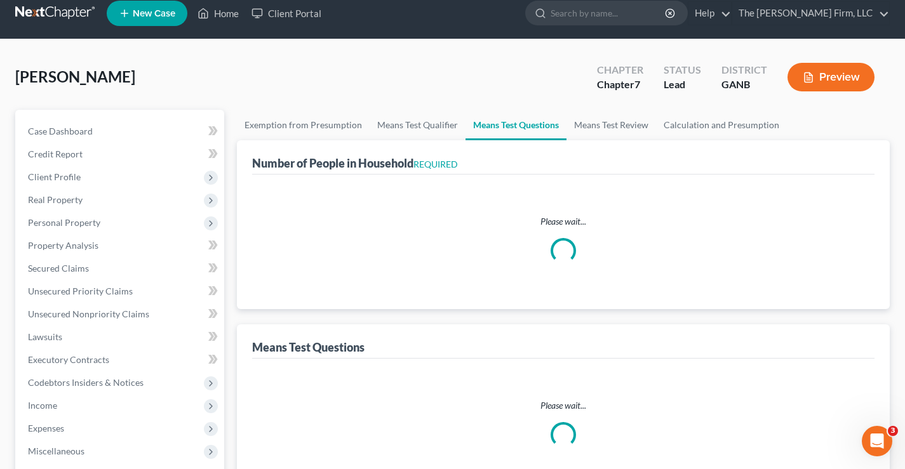 The image size is (905, 469). Describe the element at coordinates (516, 125) in the screenshot. I see `a: Means Test Questions` at that location.